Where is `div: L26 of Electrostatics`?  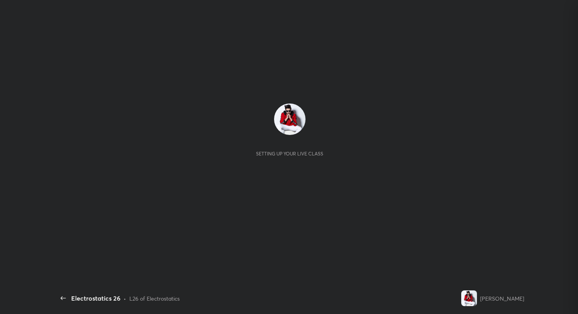 div: L26 of Electrostatics is located at coordinates (154, 298).